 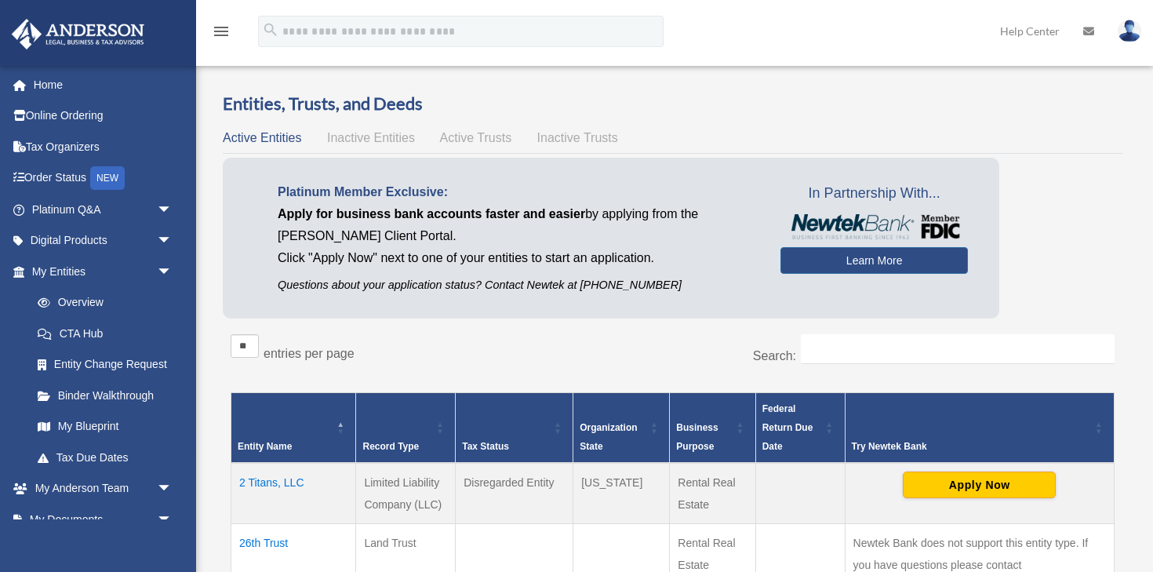 What do you see at coordinates (104, 116) in the screenshot?
I see `a: Online Ordering` at bounding box center [104, 116].